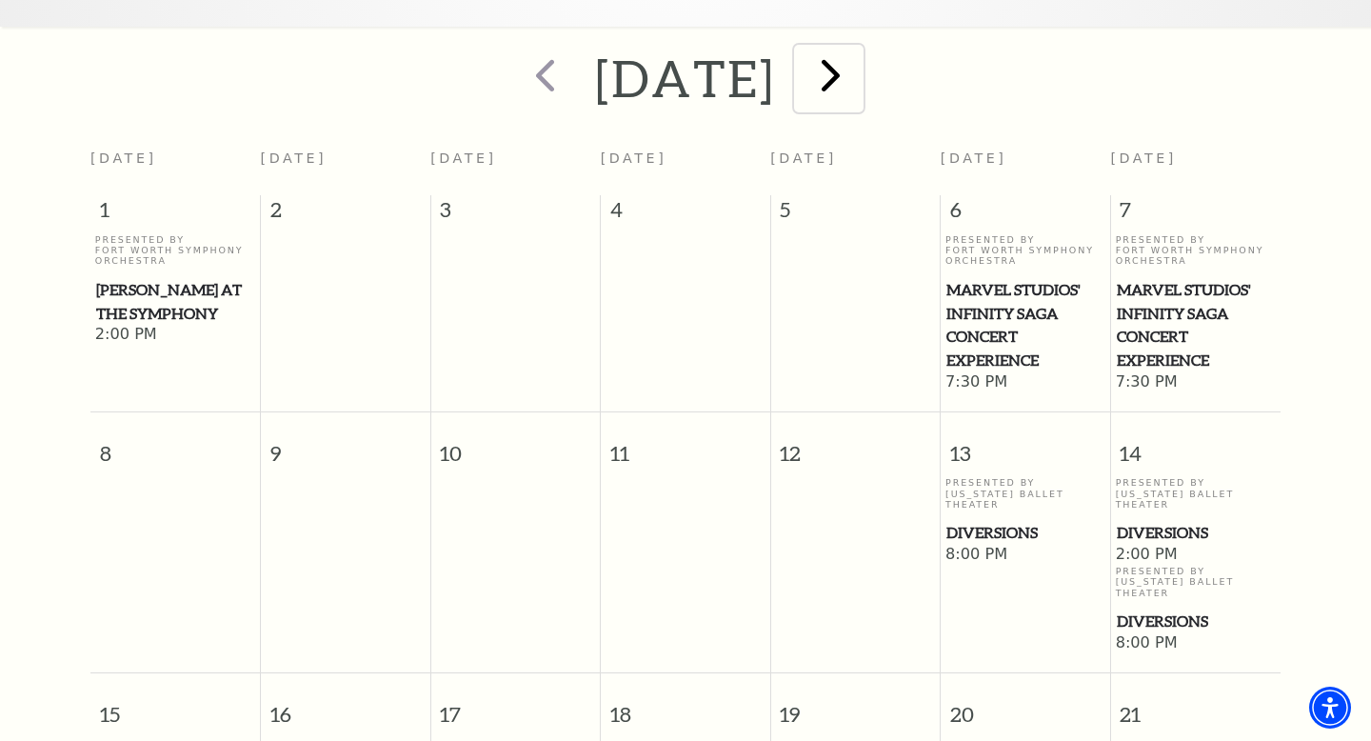  I want to click on span: 18, so click(685, 705).